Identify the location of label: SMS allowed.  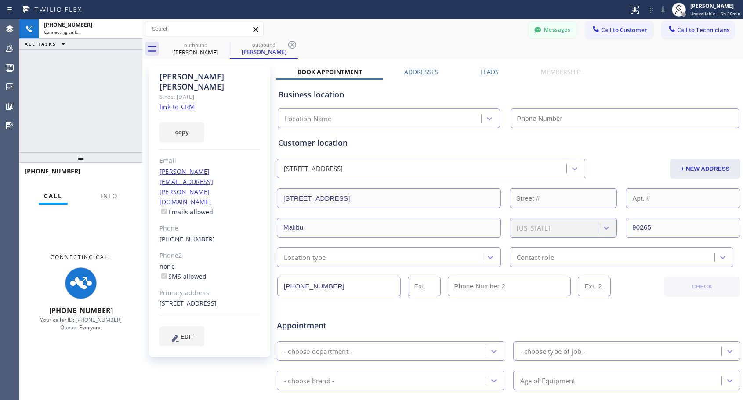
(183, 276).